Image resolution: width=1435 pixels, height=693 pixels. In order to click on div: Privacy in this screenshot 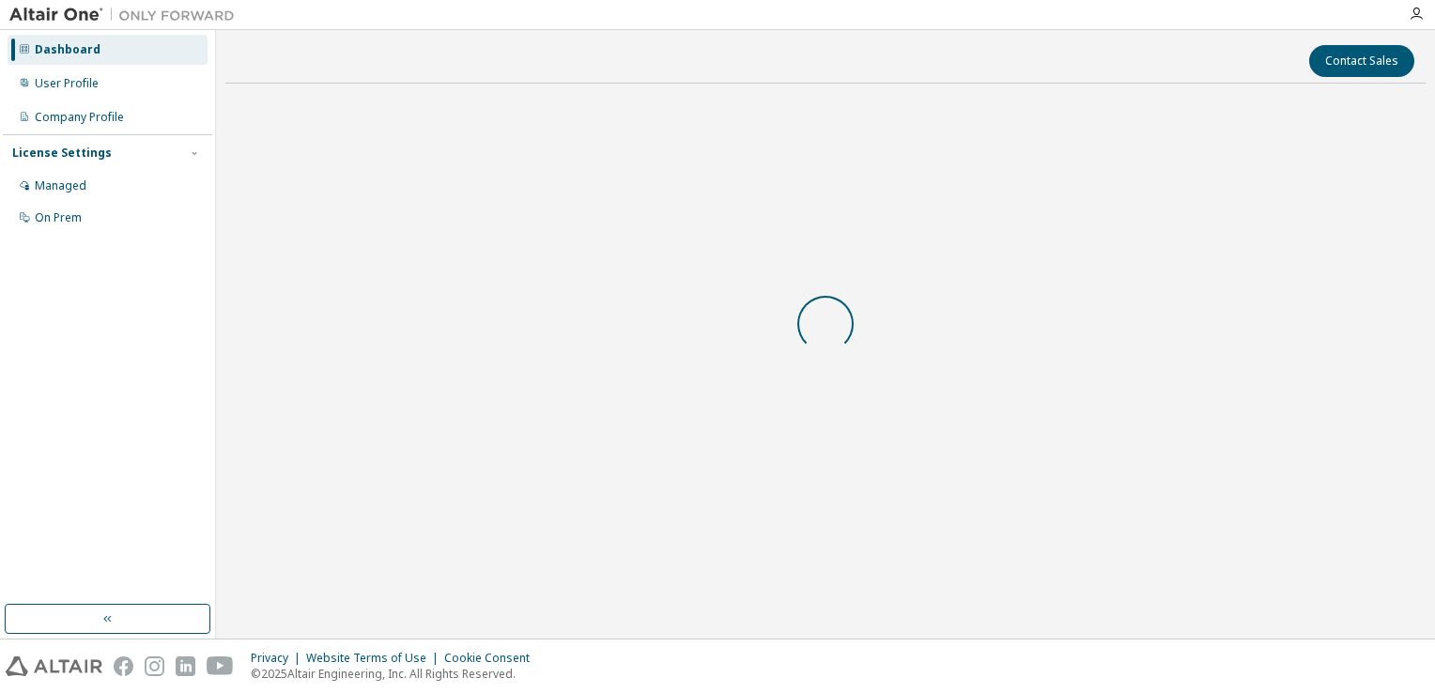, I will do `click(278, 658)`.